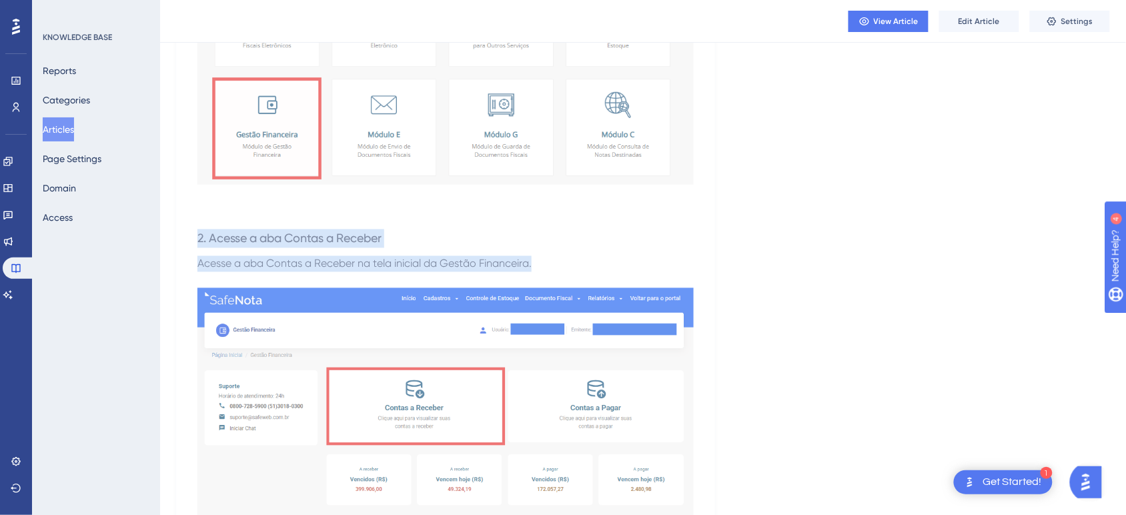  Describe the element at coordinates (58, 129) in the screenshot. I see `button: Articles` at that location.